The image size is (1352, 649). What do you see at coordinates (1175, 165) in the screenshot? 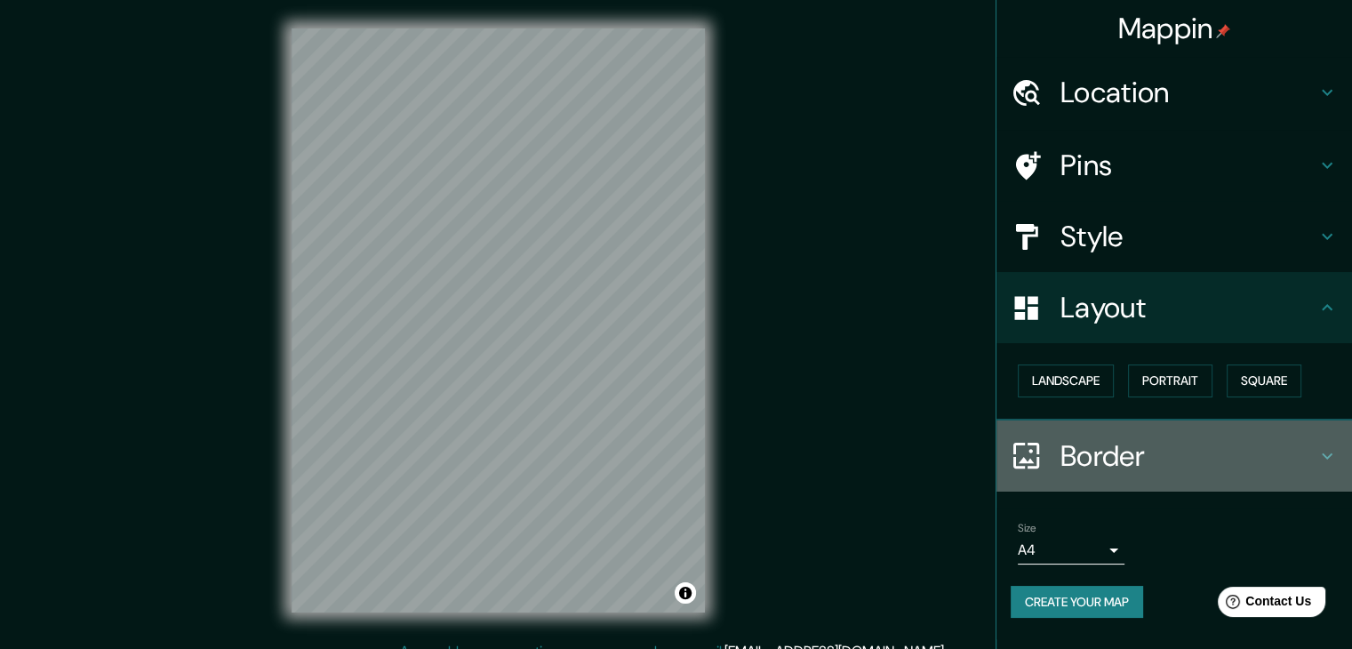
I see `div: Pins` at bounding box center [1175, 165].